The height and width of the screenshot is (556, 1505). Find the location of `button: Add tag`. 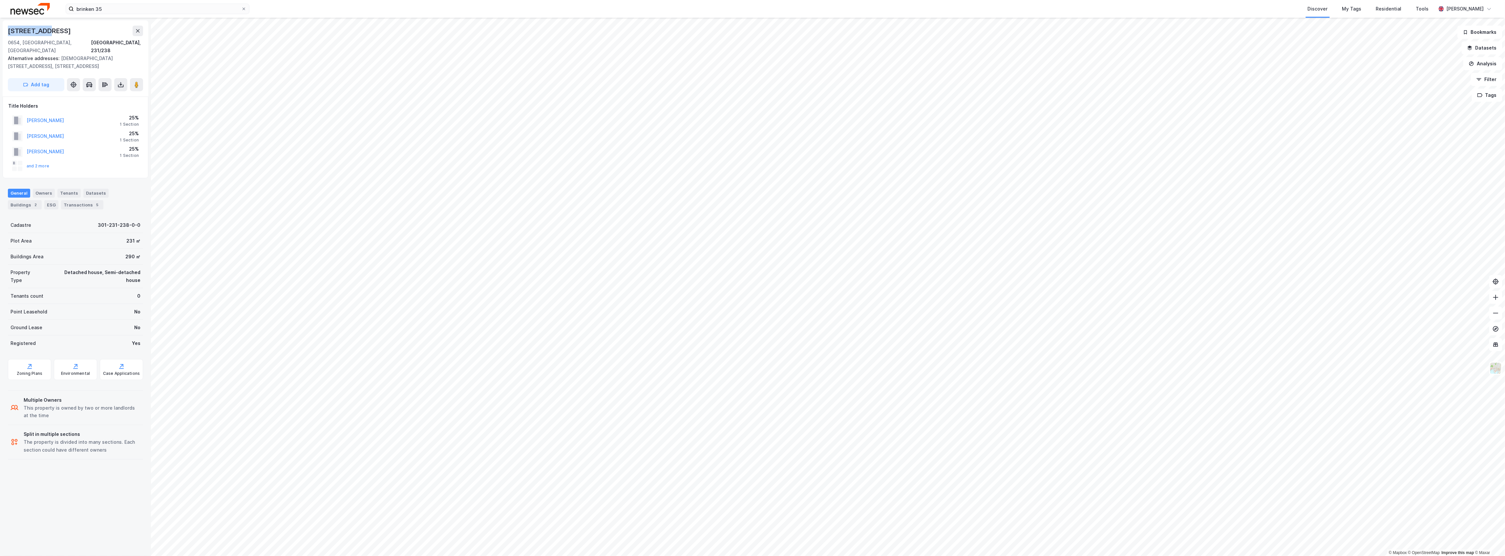

button: Add tag is located at coordinates (36, 85).